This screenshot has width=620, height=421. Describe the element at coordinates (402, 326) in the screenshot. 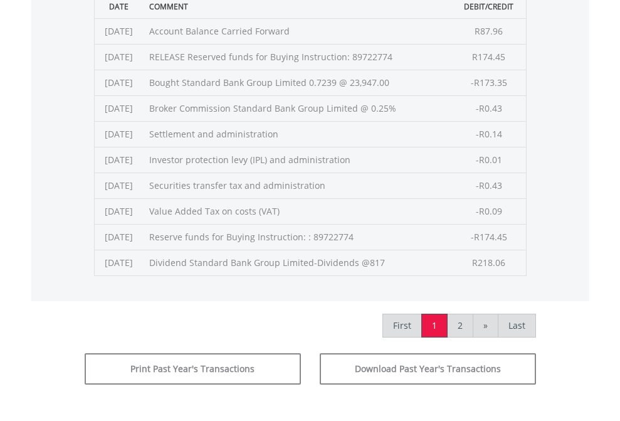

I see `a: First` at that location.